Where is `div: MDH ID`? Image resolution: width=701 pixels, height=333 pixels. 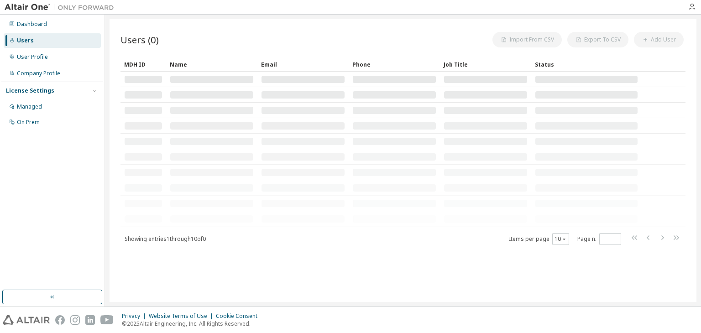 div: MDH ID is located at coordinates (143, 64).